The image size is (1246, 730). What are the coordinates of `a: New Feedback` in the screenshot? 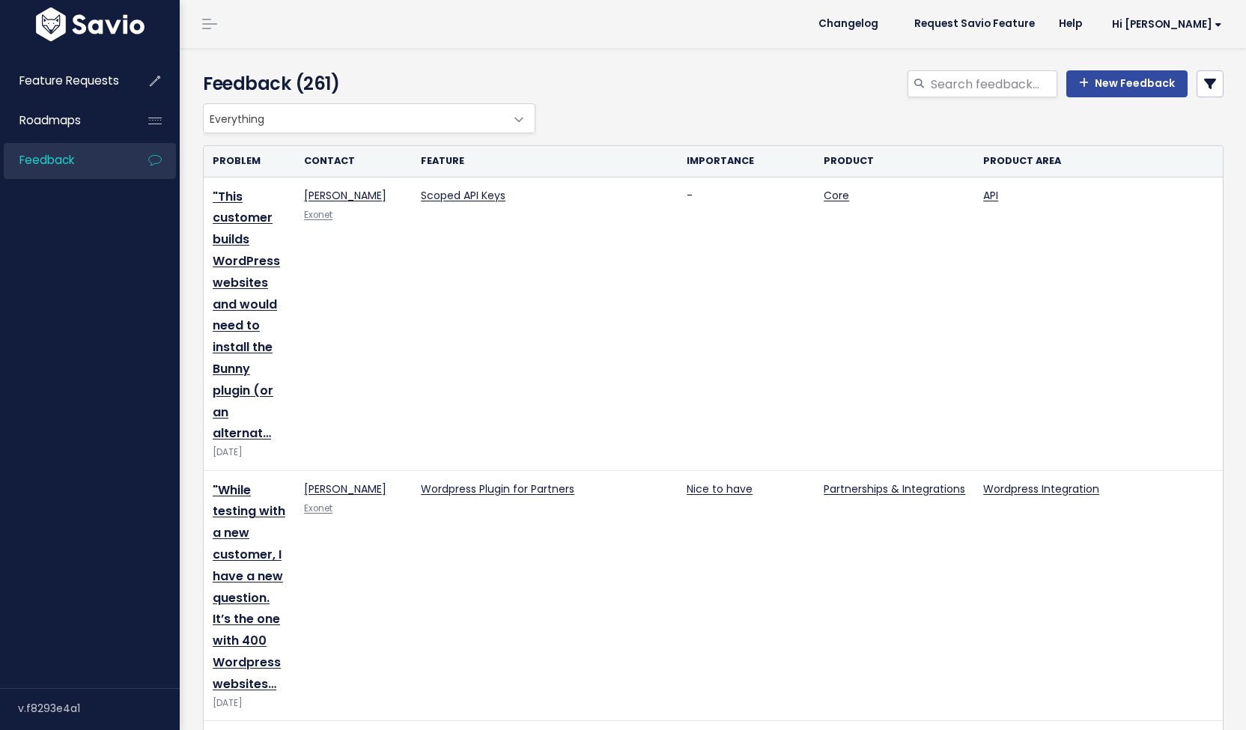 It's located at (1127, 84).